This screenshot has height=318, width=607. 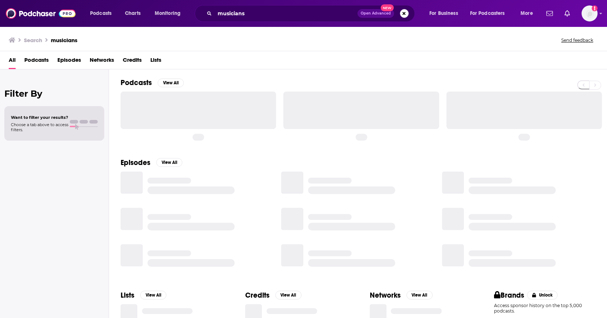 I want to click on h2: Filter By, so click(x=54, y=93).